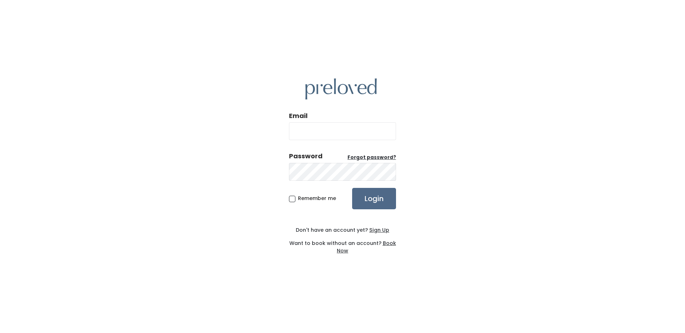  What do you see at coordinates (366, 247) in the screenshot?
I see `a: Book Now` at bounding box center [366, 247].